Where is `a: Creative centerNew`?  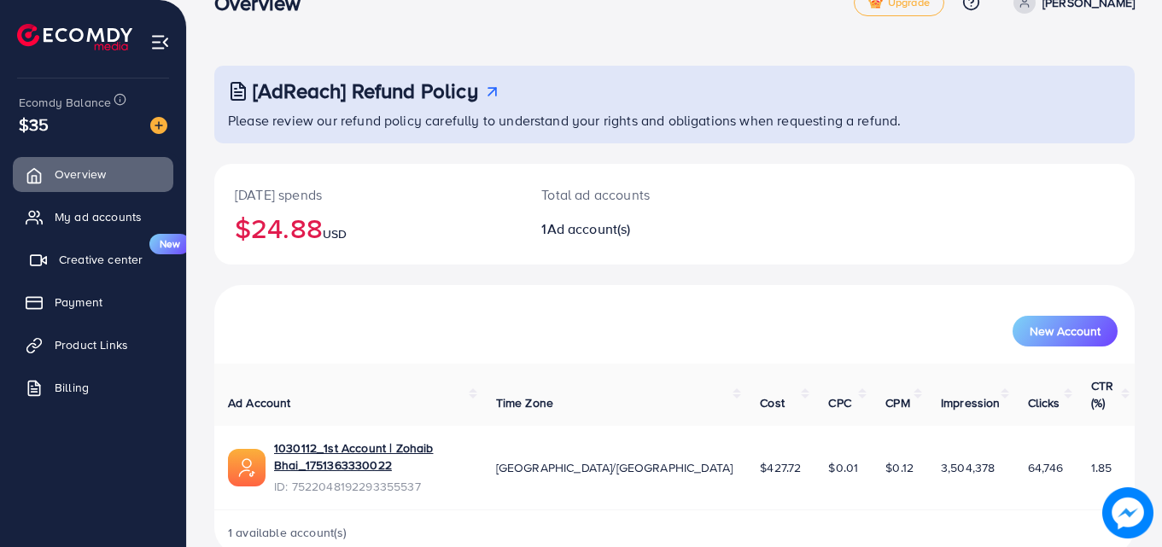
a: Creative centerNew is located at coordinates (93, 260).